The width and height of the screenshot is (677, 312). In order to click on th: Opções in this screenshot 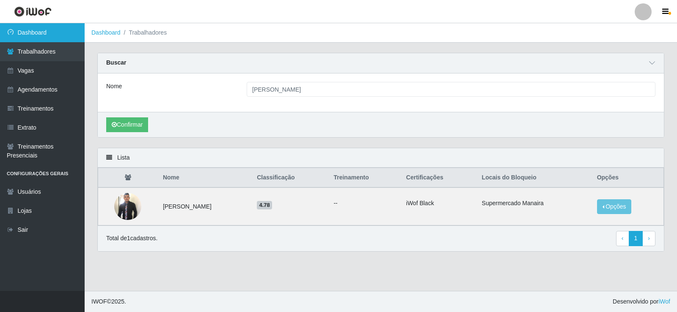, I will do `click(627, 178)`.